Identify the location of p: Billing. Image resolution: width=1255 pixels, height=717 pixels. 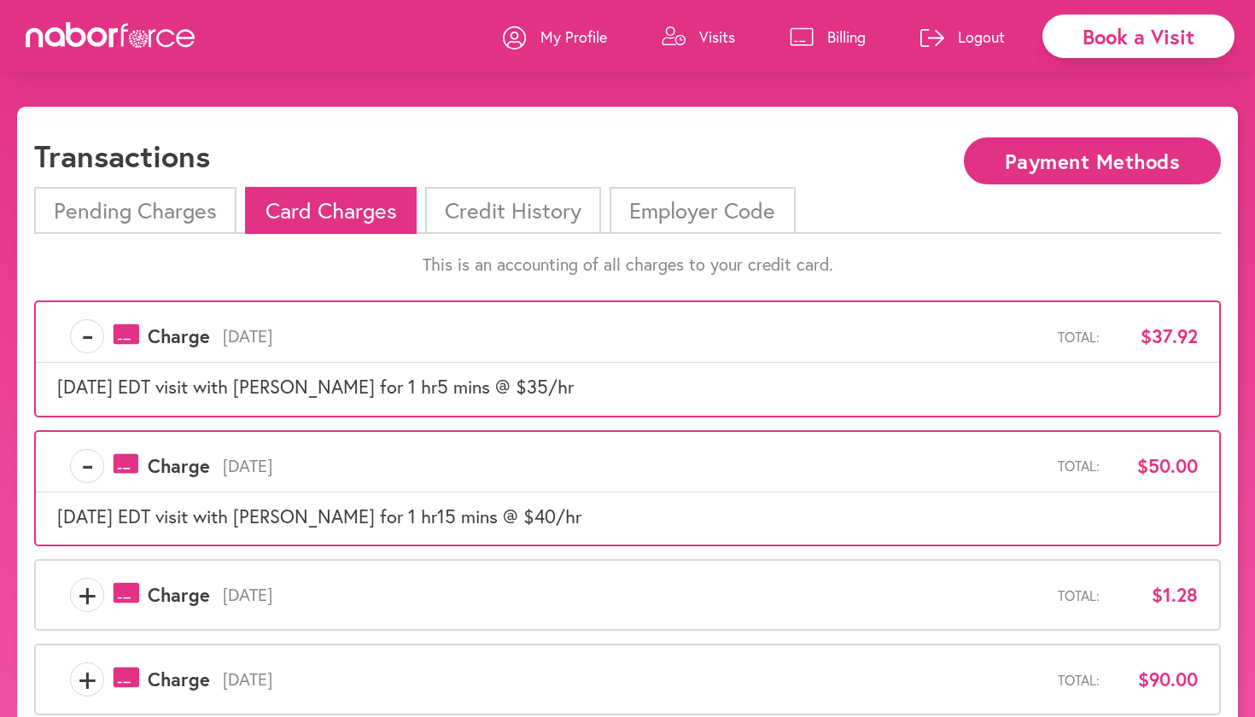
(846, 37).